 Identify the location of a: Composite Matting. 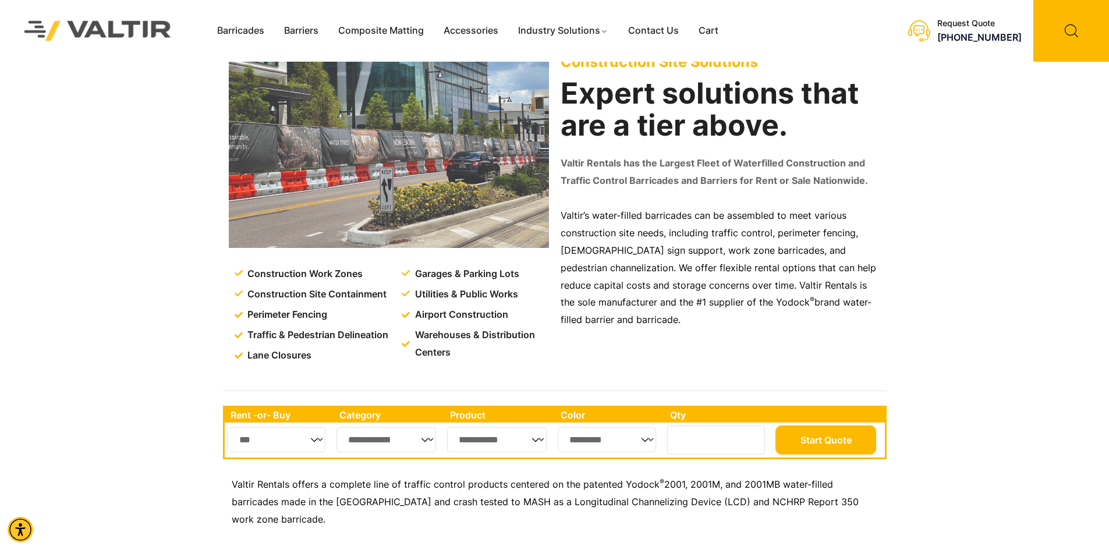
(381, 31).